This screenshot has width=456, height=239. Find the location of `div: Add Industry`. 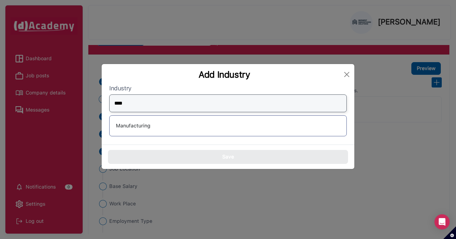

div: Add Industry is located at coordinates (224, 74).